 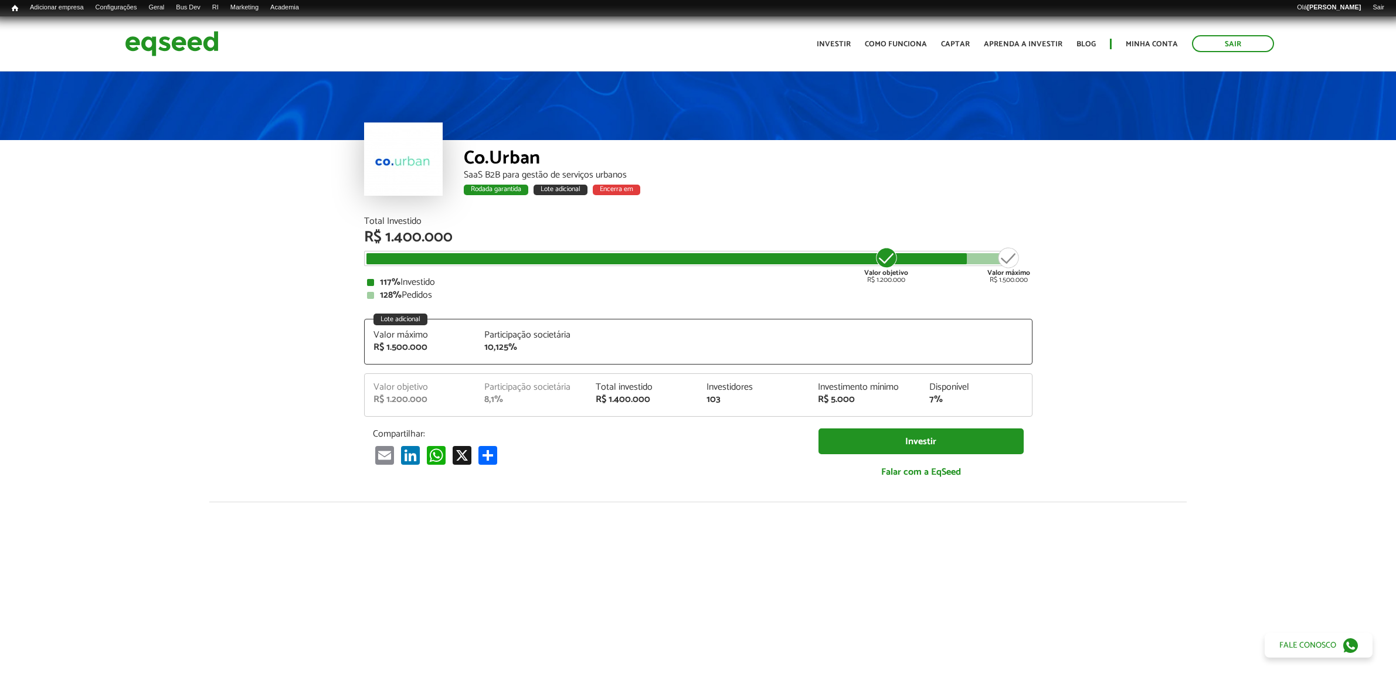 I want to click on span: Início, so click(x=15, y=8).